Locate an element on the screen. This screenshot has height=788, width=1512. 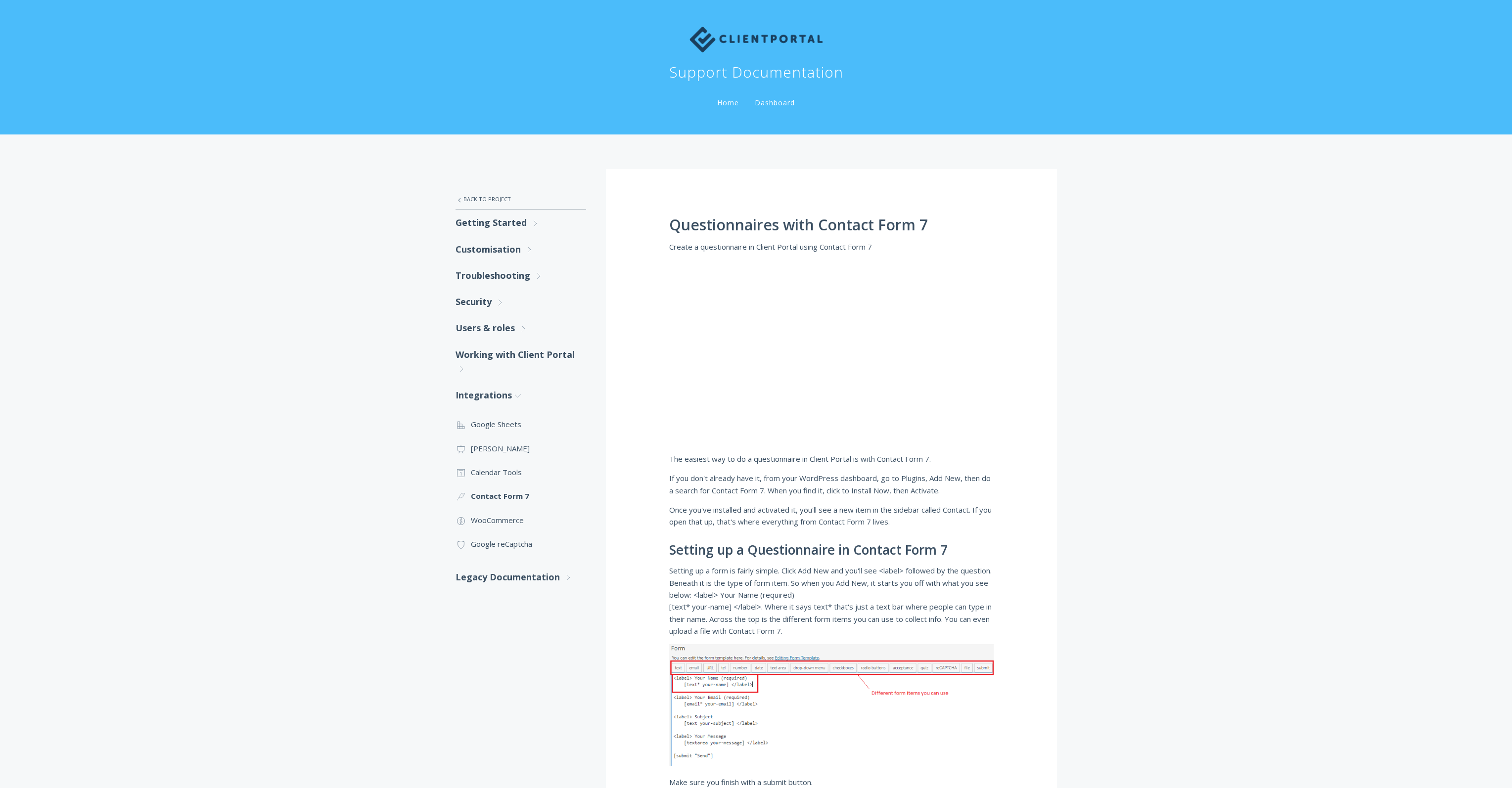
a: Working with Client Portal is located at coordinates (521, 362).